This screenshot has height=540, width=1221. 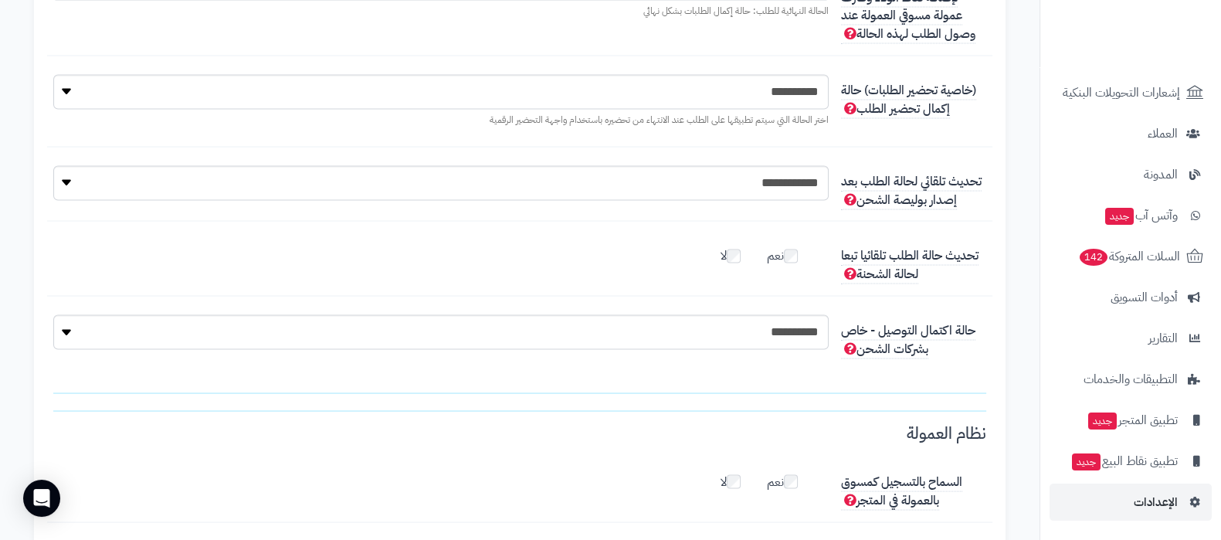 I want to click on span: تحديث تلقائي لحالة الطلب بعد إصدار بوليصة الشحن, so click(x=912, y=191).